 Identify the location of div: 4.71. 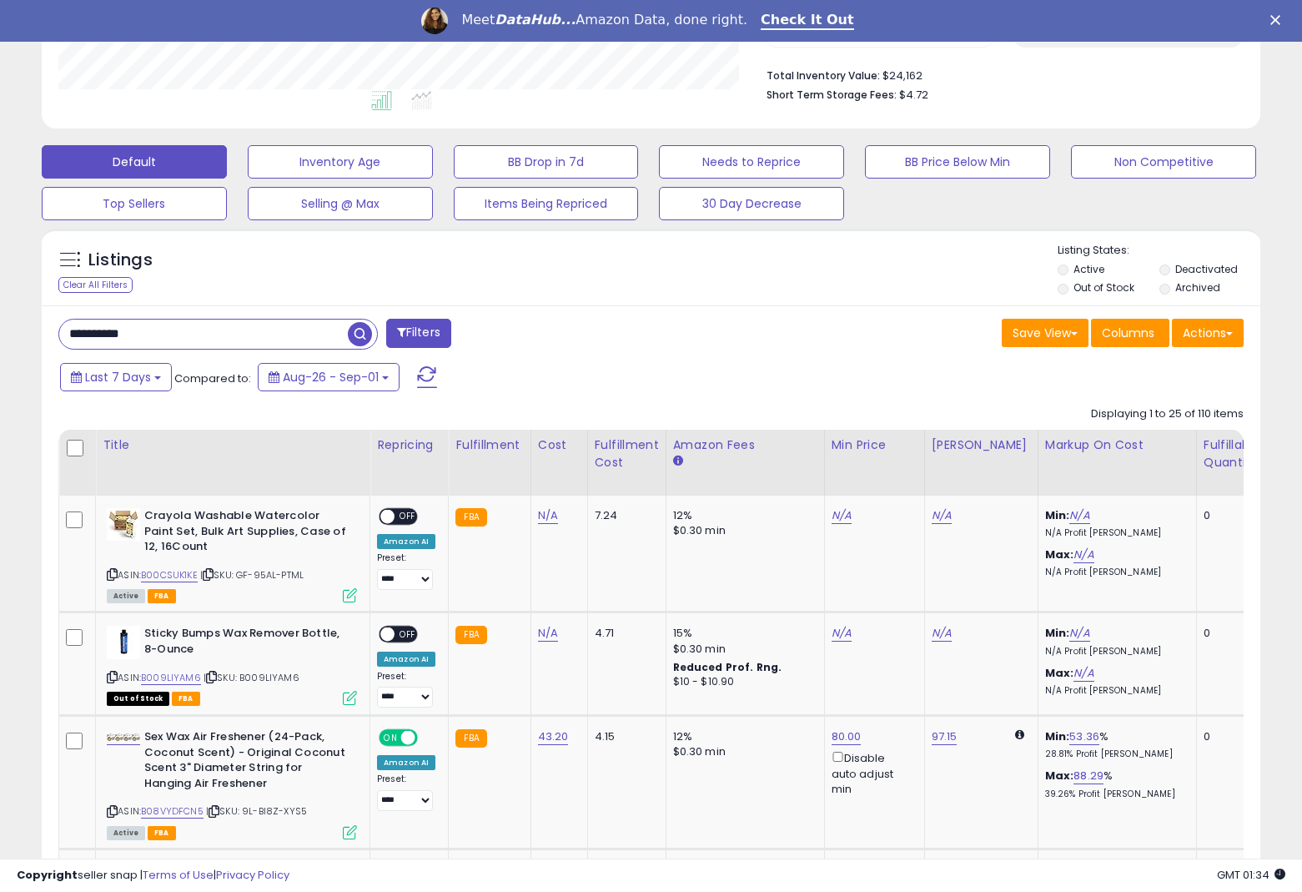
(624, 633).